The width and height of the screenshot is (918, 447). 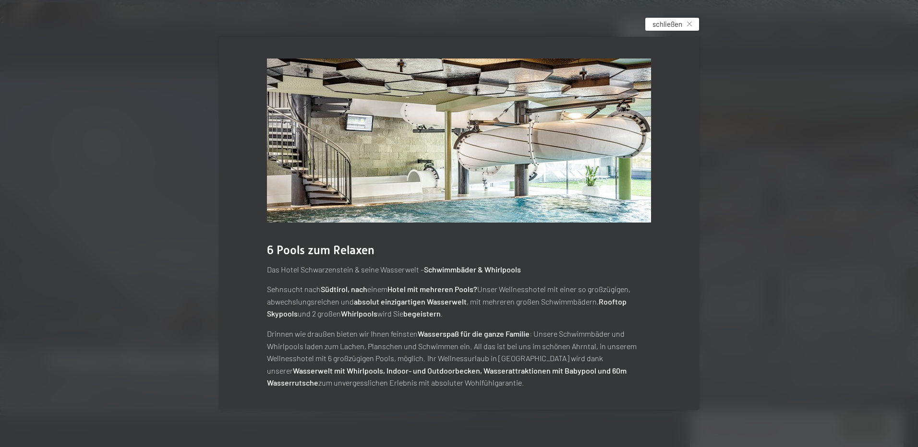 What do you see at coordinates (459, 141) in the screenshot?
I see `img: Urlaub - Schwimmbad - Sprudelbänke - Babybecken uvw.` at bounding box center [459, 141].